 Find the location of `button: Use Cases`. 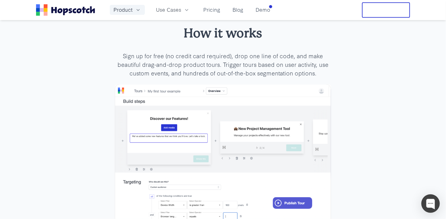

button: Use Cases is located at coordinates (173, 10).